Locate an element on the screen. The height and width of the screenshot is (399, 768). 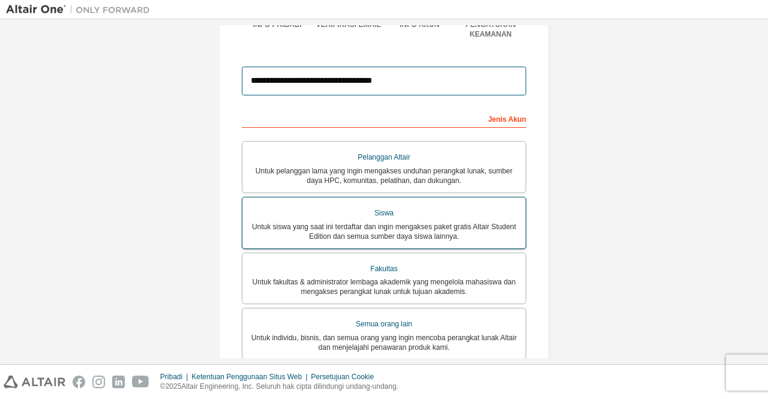
font: 2025 is located at coordinates (173, 386).